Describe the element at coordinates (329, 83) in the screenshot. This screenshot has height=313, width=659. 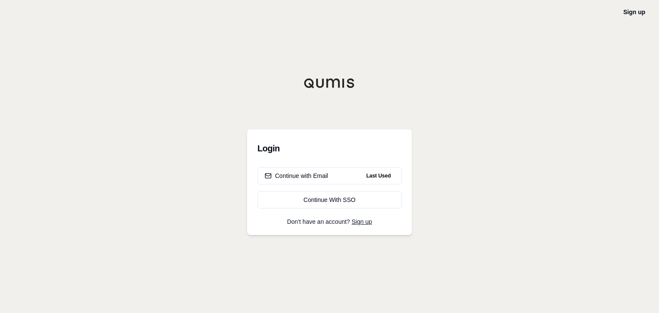
I see `img: Qumis` at that location.